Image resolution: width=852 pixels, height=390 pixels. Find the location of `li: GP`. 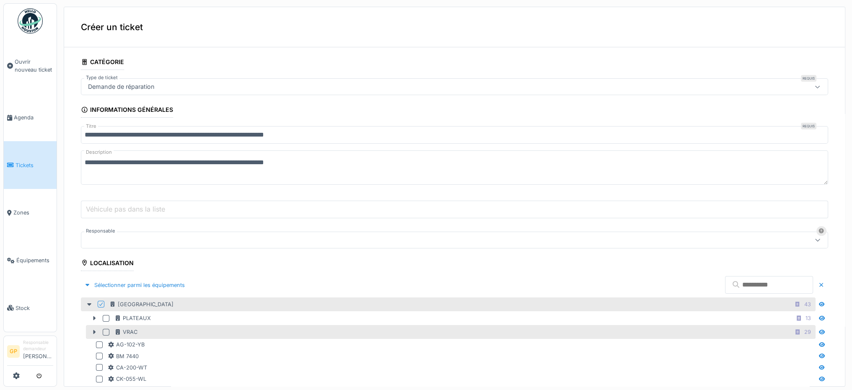

li: GP is located at coordinates (13, 352).